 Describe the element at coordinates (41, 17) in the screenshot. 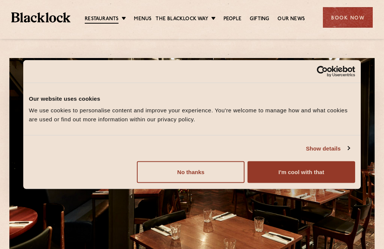

I see `img: BL_Textured_Logo-footer-cropped.svg` at that location.